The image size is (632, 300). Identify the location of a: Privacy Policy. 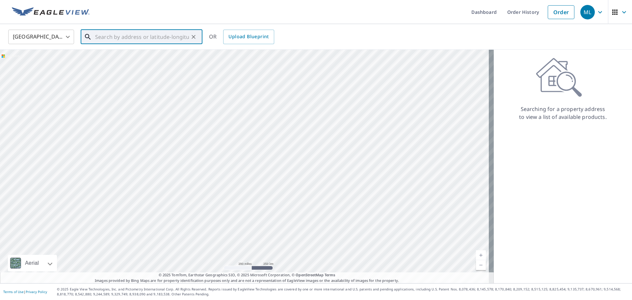
(36, 292).